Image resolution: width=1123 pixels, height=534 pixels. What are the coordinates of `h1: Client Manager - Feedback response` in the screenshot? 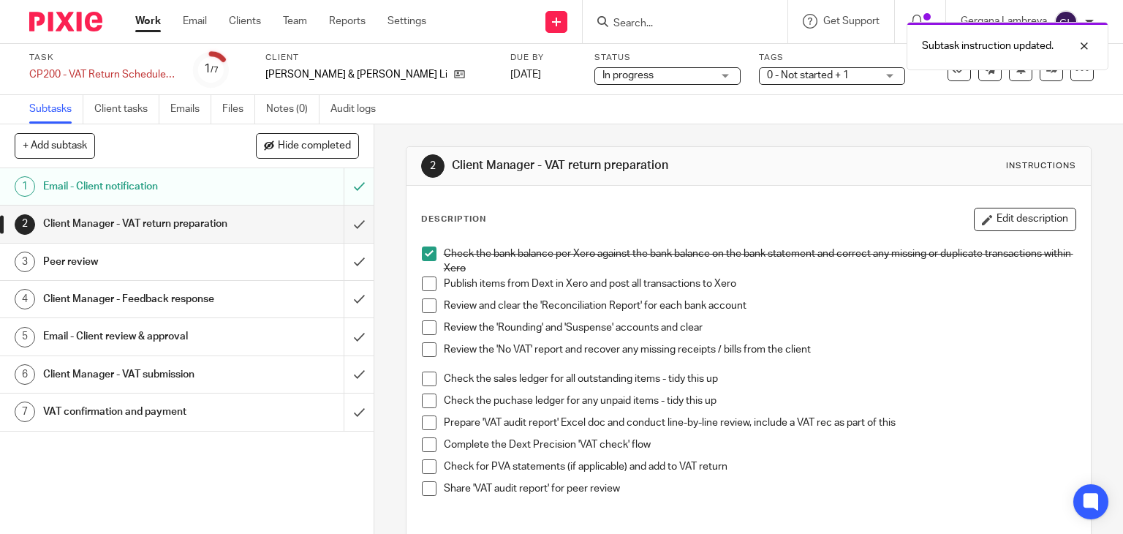 It's located at (138, 299).